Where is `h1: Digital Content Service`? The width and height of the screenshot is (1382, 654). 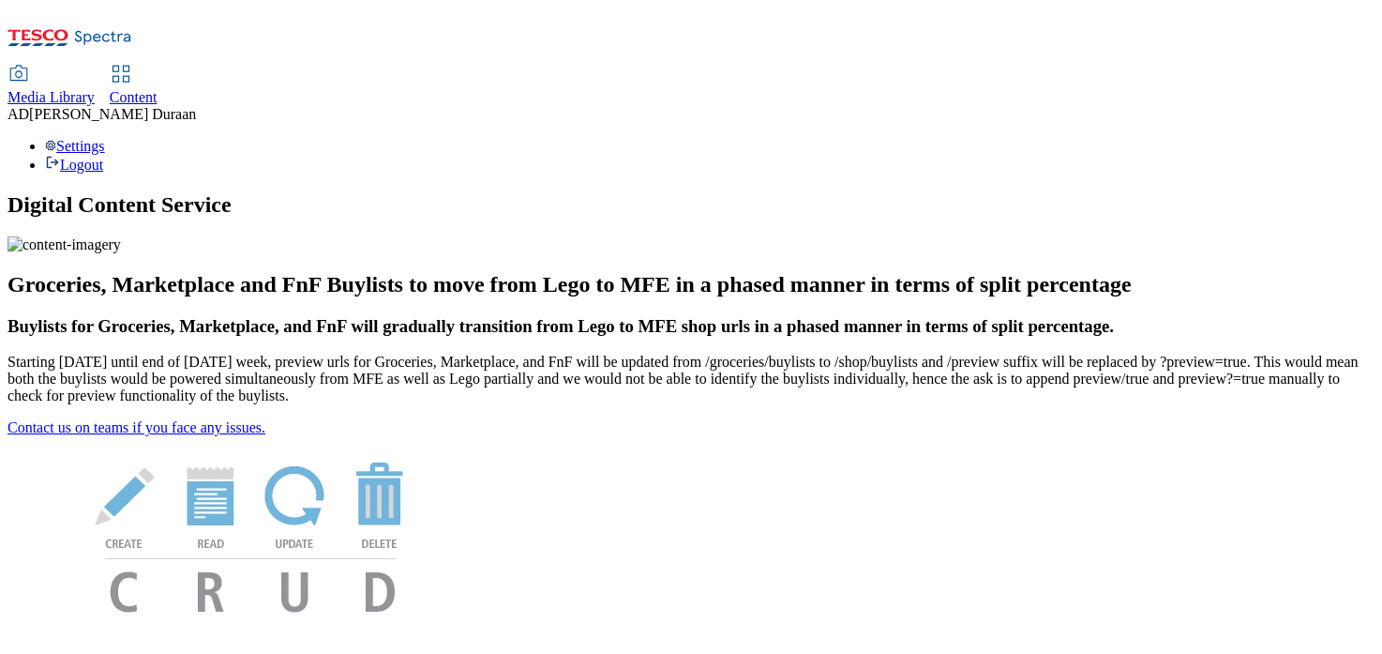
h1: Digital Content Service is located at coordinates (691, 204).